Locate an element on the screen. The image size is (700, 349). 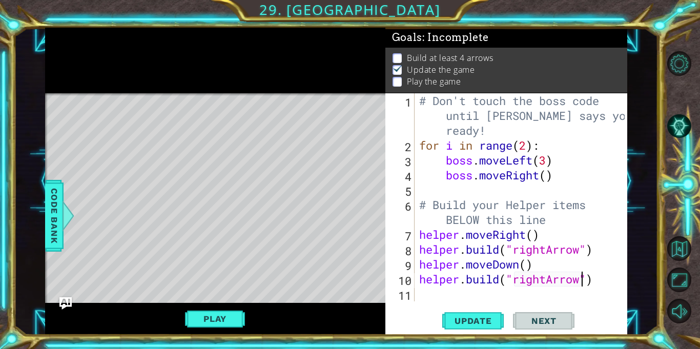
button: Next is located at coordinates (544, 321).